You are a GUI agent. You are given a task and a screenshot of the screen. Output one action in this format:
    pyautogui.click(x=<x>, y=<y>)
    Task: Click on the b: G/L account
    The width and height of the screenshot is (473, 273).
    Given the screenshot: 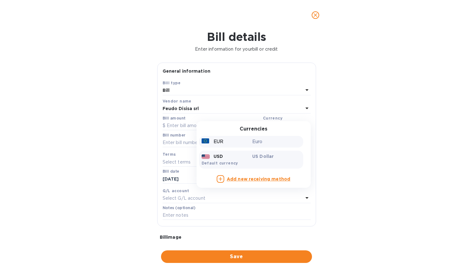 What is the action you would take?
    pyautogui.click(x=176, y=191)
    